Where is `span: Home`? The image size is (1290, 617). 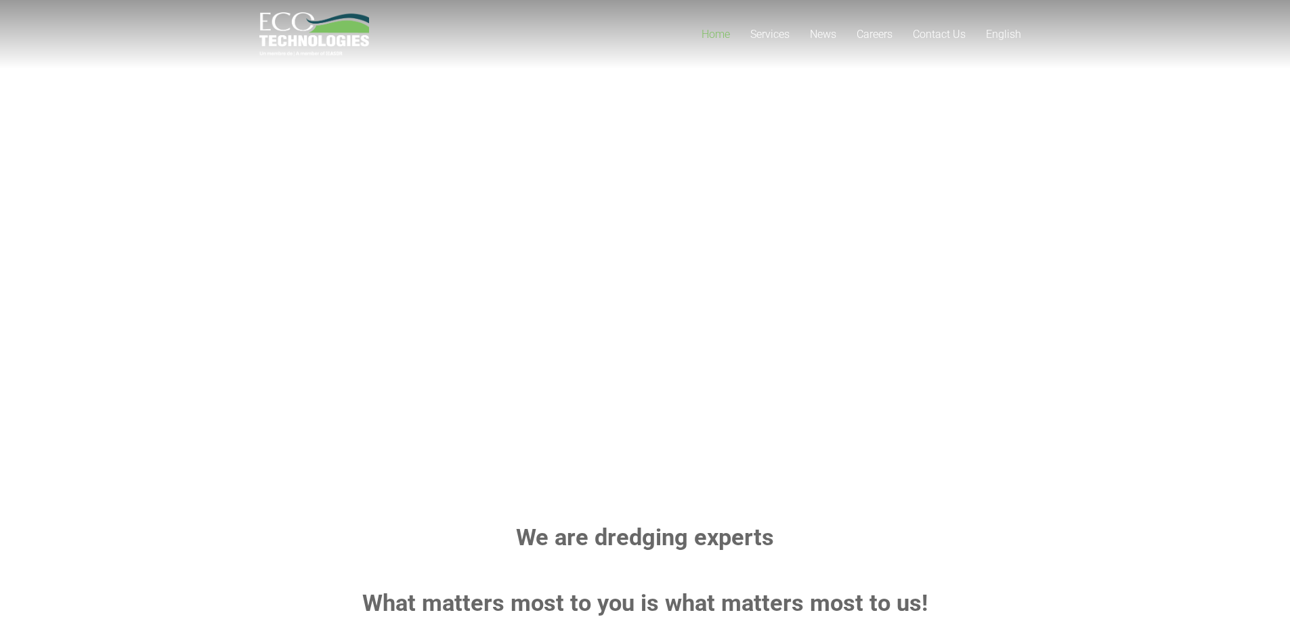
span: Home is located at coordinates (716, 34).